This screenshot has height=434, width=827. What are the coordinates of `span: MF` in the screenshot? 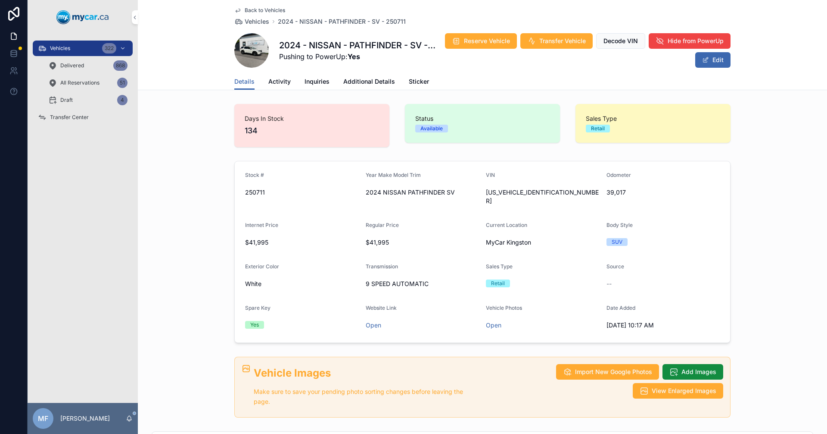 It's located at (43, 418).